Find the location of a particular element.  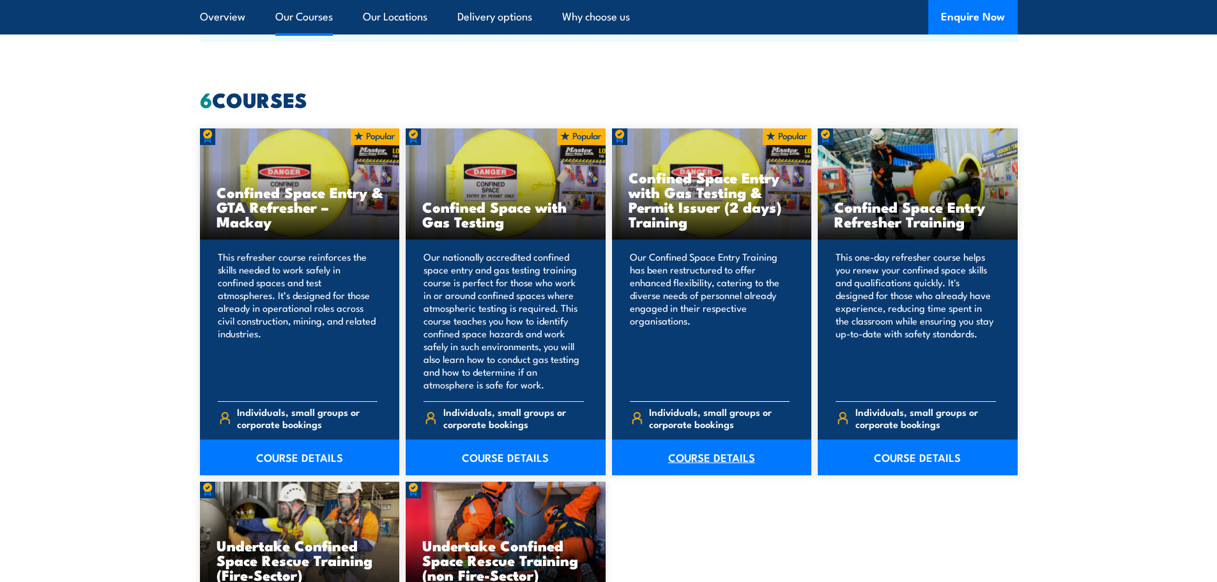

strong: 6 is located at coordinates (206, 99).